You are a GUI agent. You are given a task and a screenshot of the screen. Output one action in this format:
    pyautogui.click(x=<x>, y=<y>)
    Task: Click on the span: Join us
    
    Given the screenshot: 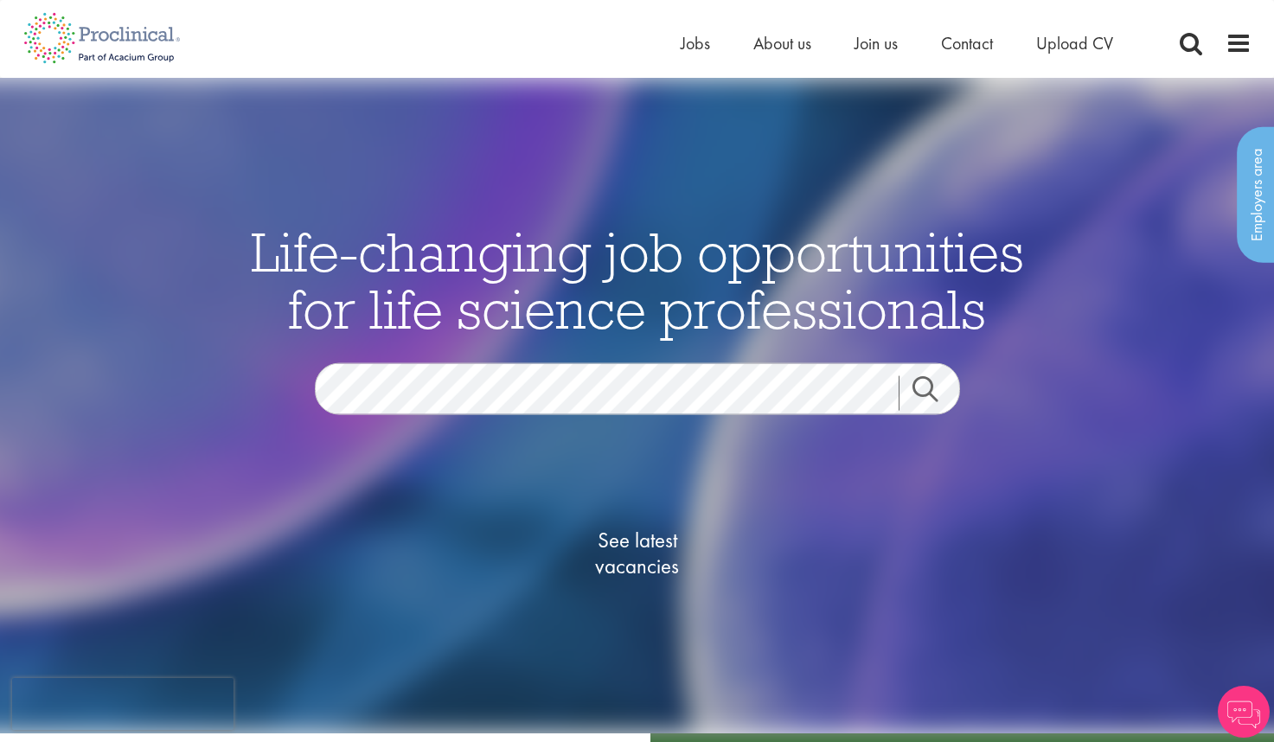 What is the action you would take?
    pyautogui.click(x=876, y=43)
    